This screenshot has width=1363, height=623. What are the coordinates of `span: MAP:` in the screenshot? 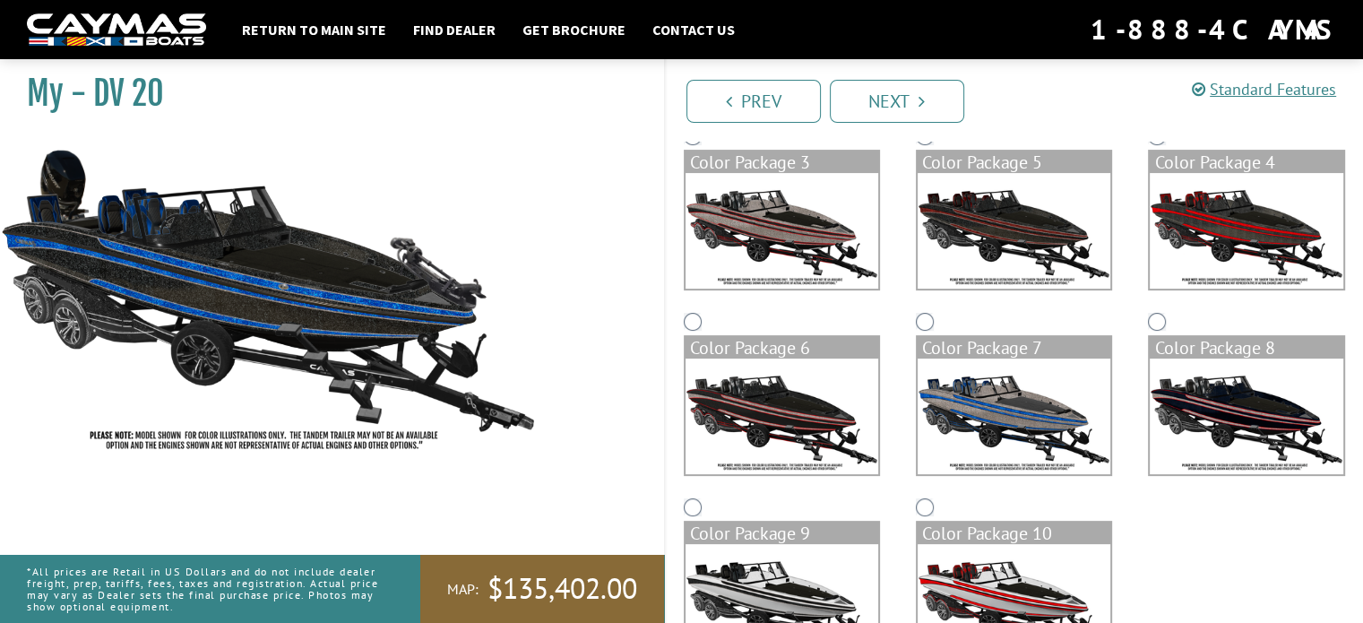 It's located at (462, 589).